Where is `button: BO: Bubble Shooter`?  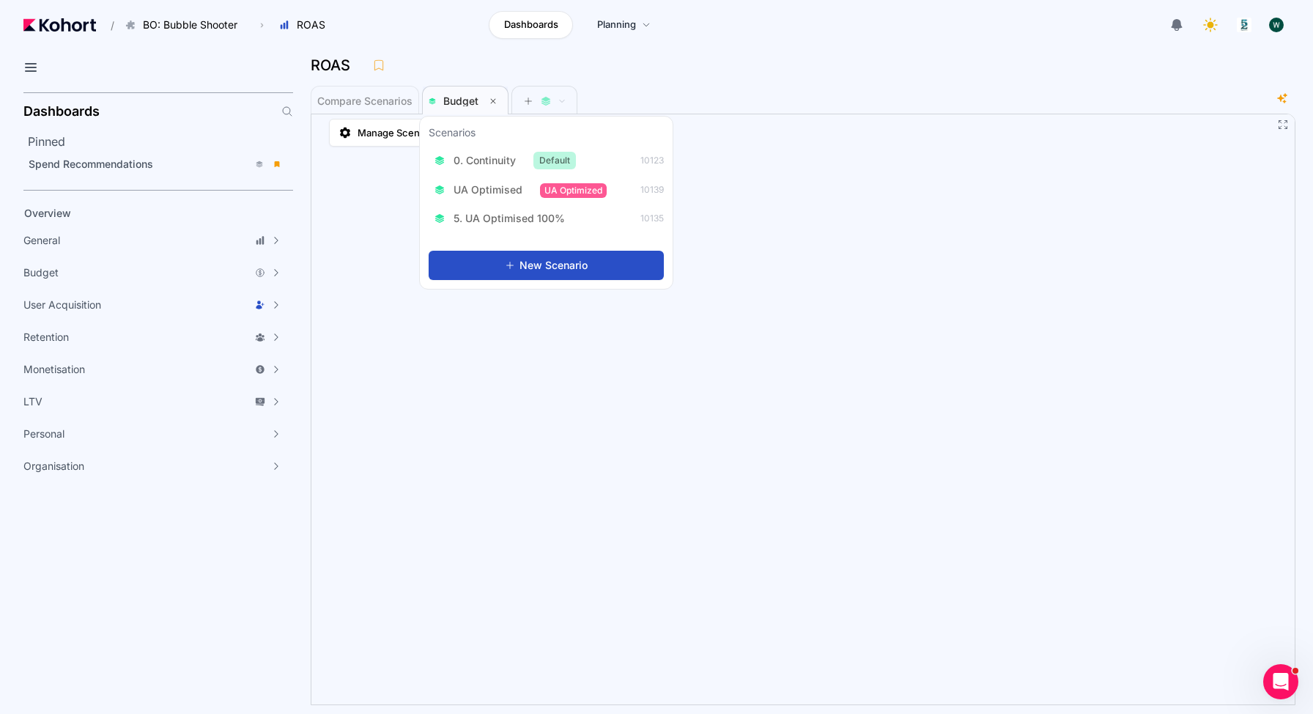
button: BO: Bubble Shooter is located at coordinates (185, 25).